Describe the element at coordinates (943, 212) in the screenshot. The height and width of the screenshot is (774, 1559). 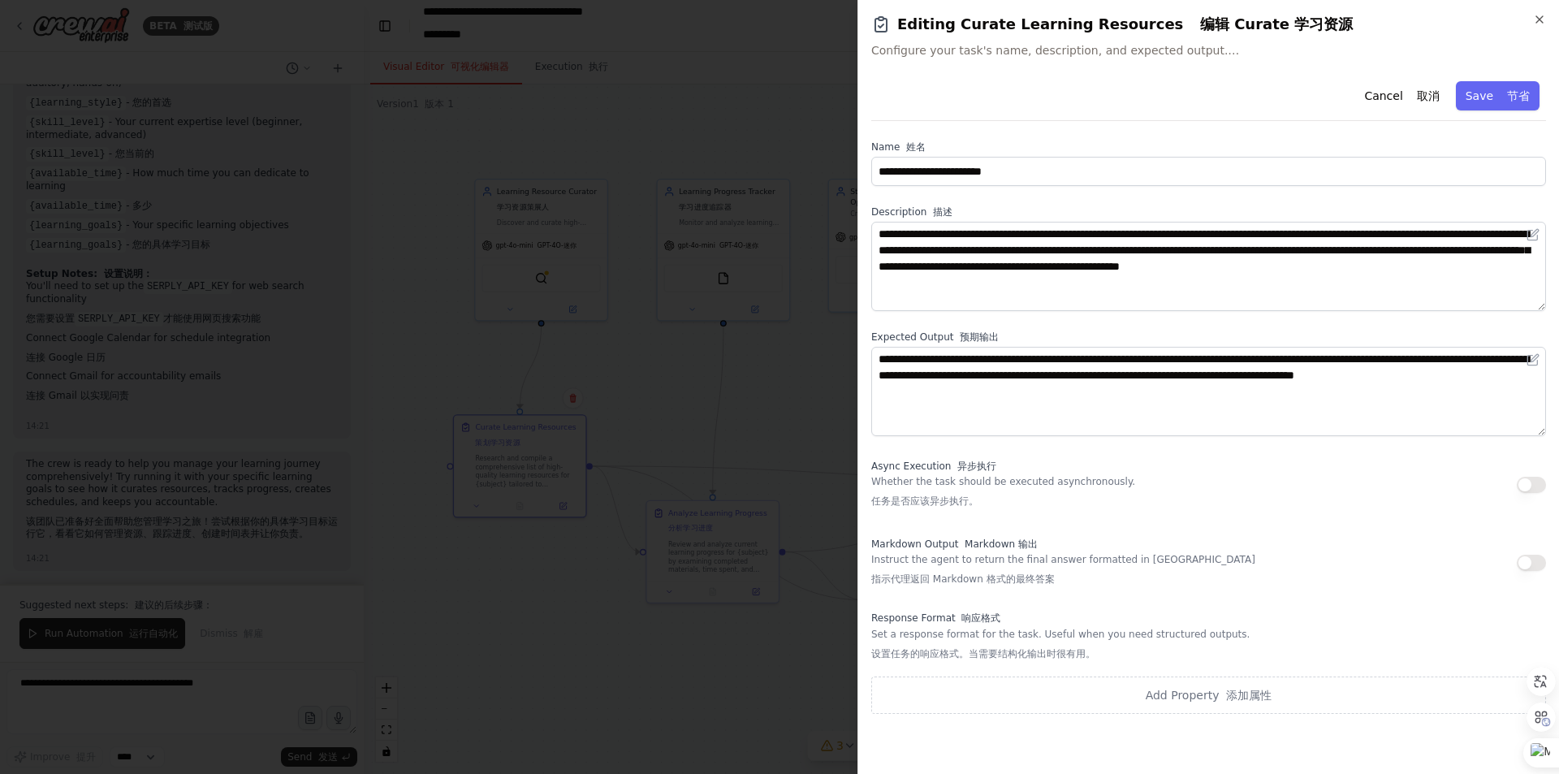
I see `font: 描述` at that location.